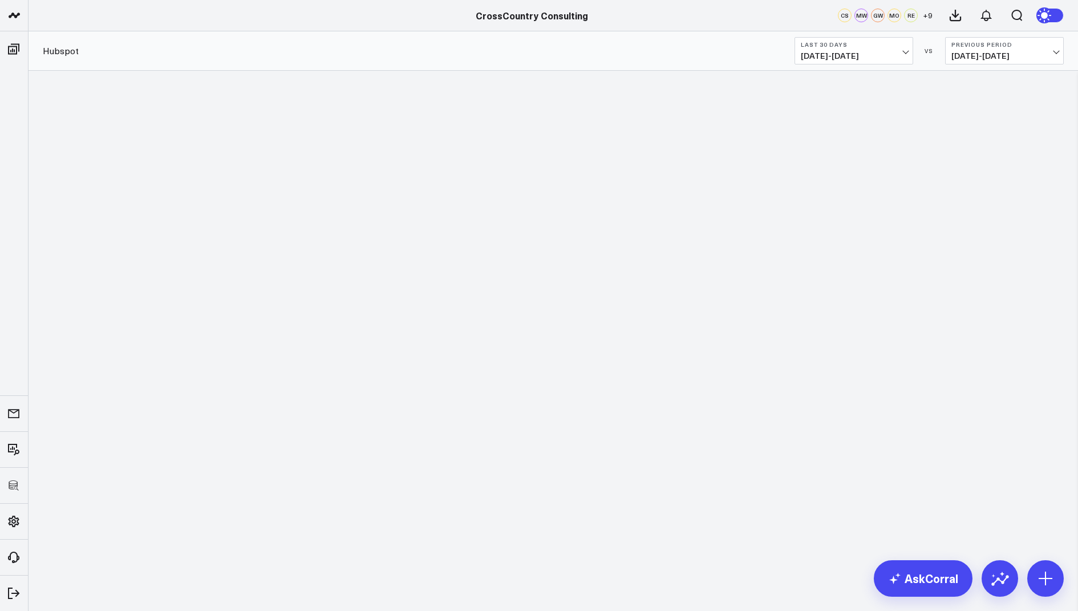 The height and width of the screenshot is (611, 1078). What do you see at coordinates (532, 15) in the screenshot?
I see `a: CrossCountry Consulting` at bounding box center [532, 15].